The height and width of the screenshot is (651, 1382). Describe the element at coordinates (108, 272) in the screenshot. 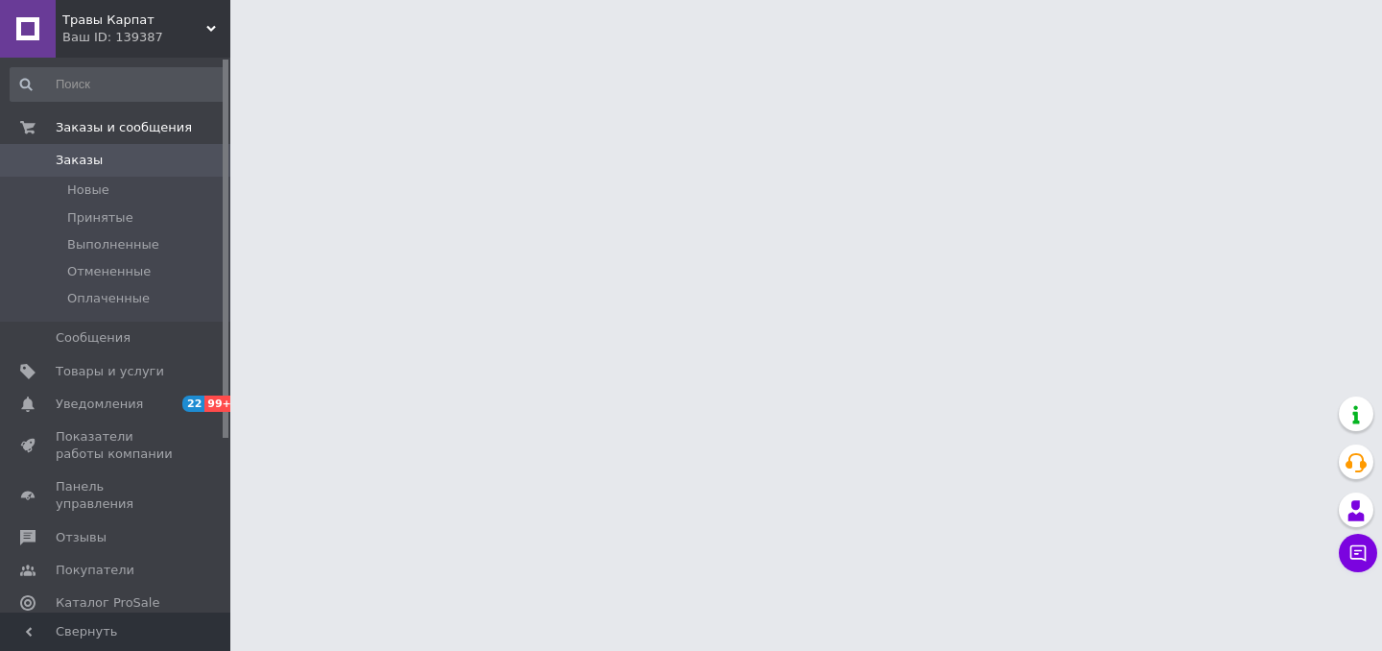

I see `span: Отмененные` at that location.